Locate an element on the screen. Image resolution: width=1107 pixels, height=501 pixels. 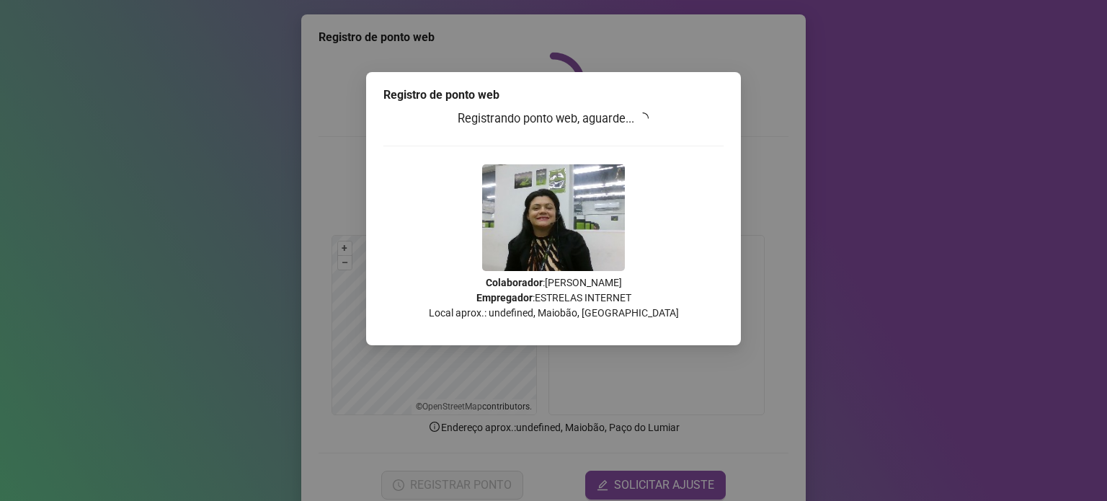
h3: Registrando ponto web, aguarde... is located at coordinates (553, 119).